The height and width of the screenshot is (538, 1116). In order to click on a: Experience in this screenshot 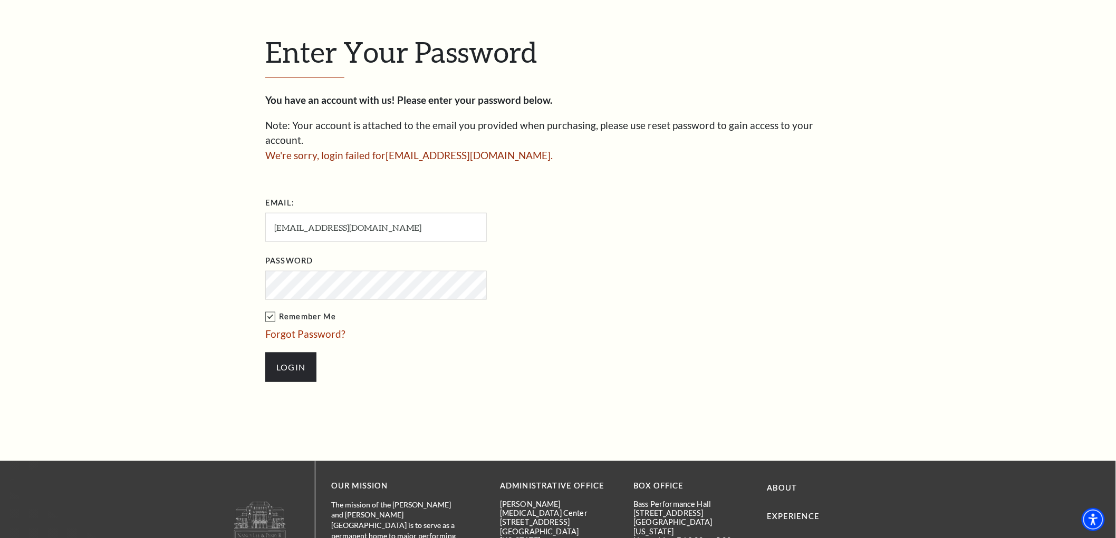, I will do `click(793, 517)`.